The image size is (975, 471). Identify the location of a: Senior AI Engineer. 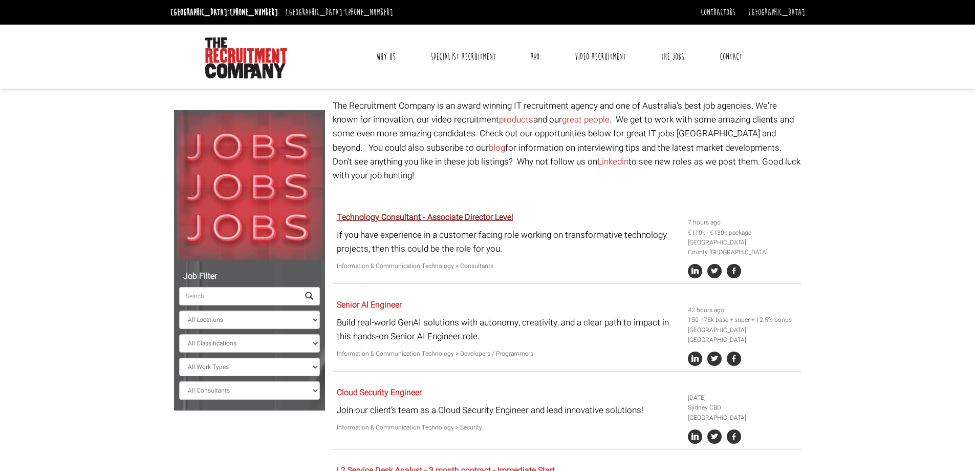
(369, 305).